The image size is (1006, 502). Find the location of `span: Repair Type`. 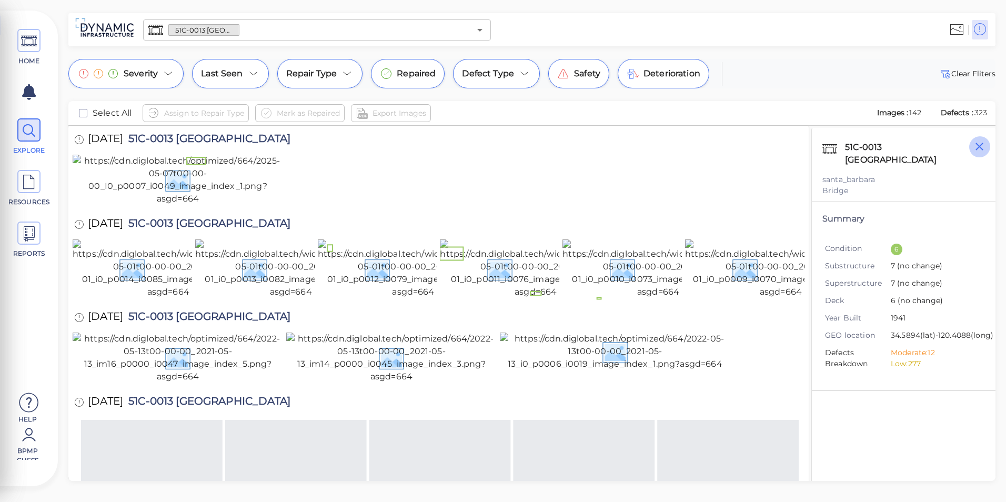

span: Repair Type is located at coordinates (312, 74).